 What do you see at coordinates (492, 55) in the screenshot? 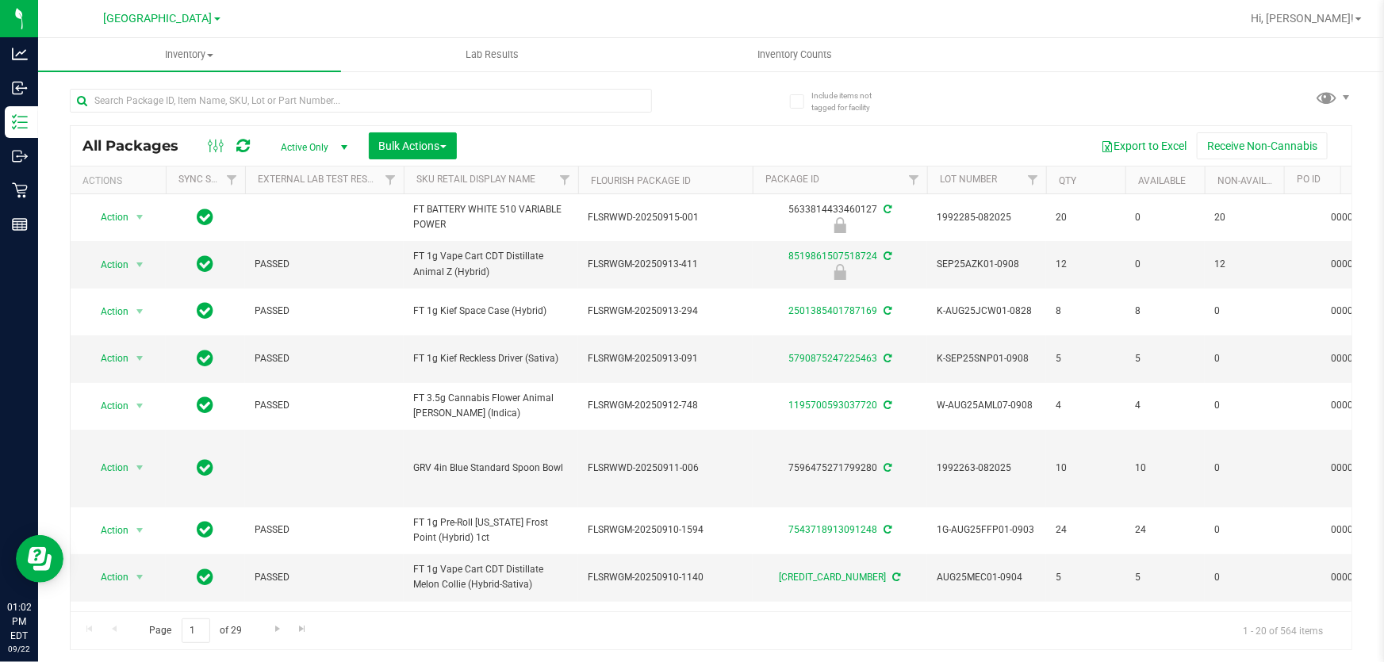
I see `a: Lab Results` at bounding box center [492, 55].